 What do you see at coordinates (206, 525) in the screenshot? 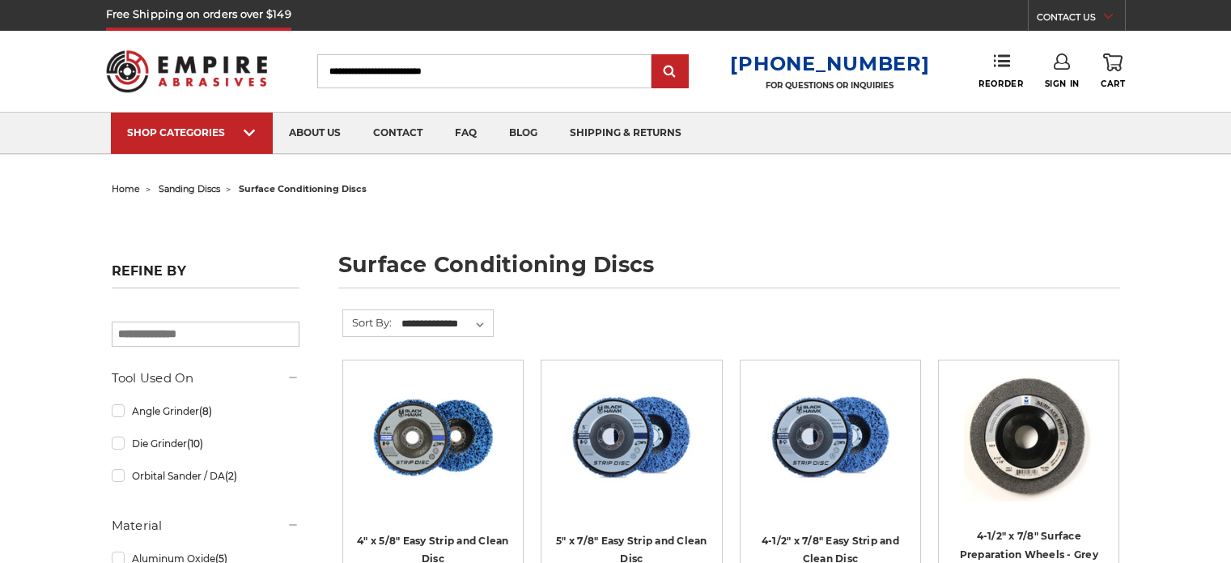
I see `div: Material` at bounding box center [206, 525].